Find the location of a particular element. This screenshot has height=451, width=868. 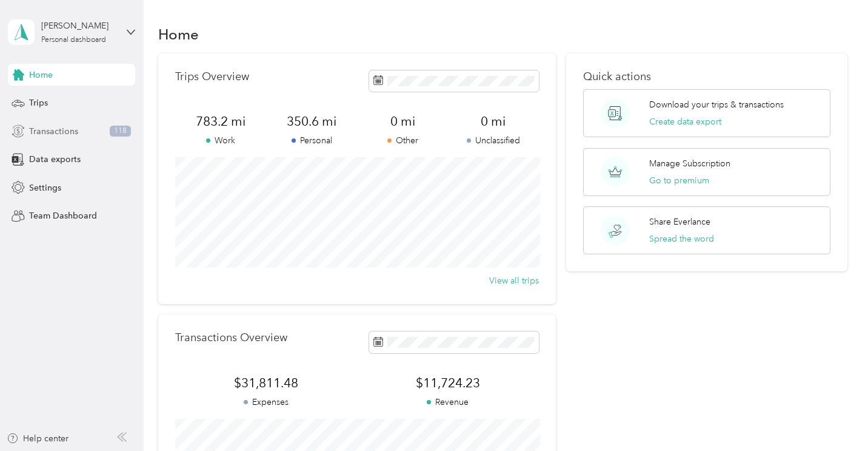

p: Work is located at coordinates (221, 140).